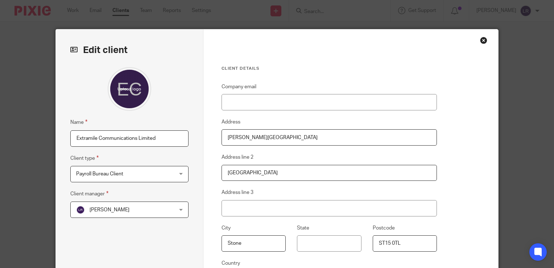 This screenshot has height=268, width=554. What do you see at coordinates (238, 192) in the screenshot?
I see `label: Address line 3` at bounding box center [238, 192].